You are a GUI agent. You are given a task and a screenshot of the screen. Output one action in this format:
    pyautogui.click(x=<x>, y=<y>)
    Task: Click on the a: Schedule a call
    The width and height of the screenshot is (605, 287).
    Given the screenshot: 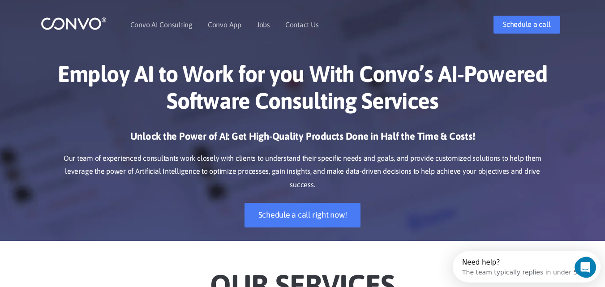 What is the action you would take?
    pyautogui.click(x=527, y=25)
    